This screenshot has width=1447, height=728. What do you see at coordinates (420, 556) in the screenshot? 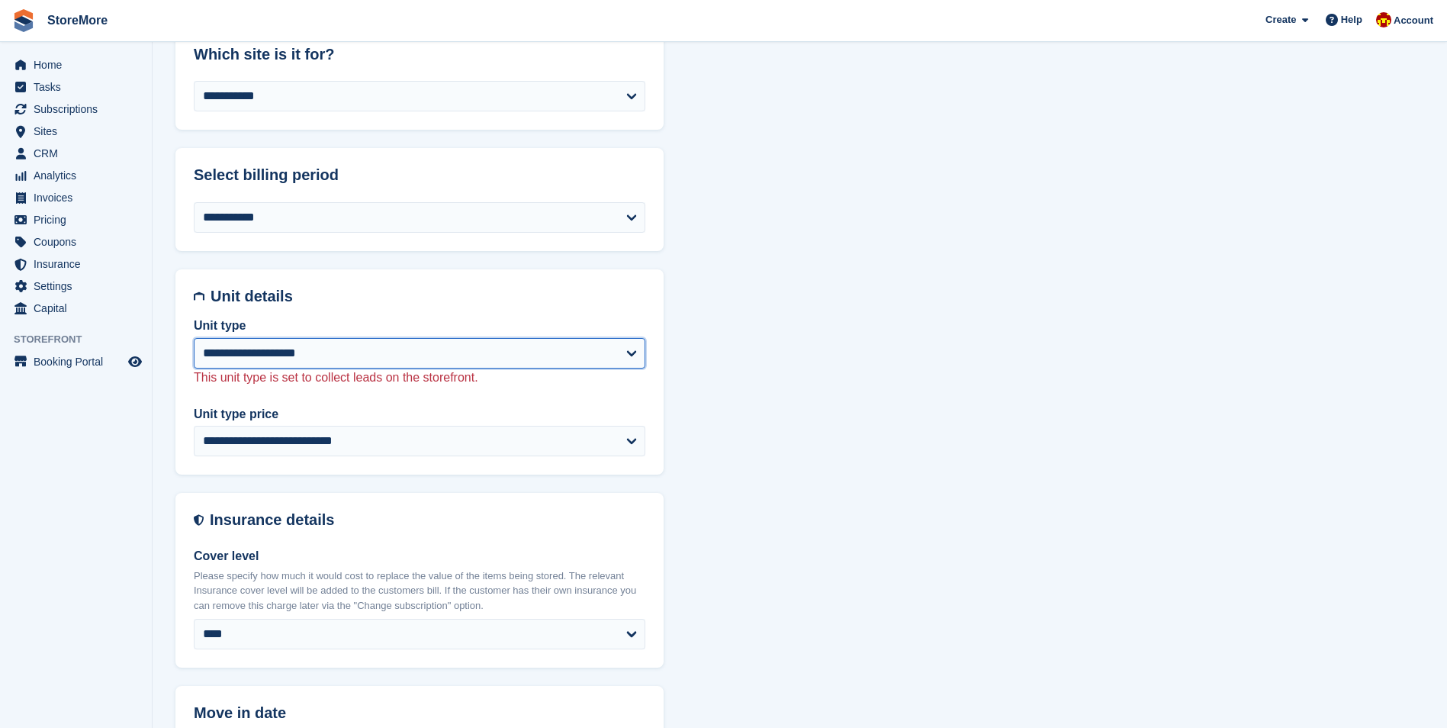
I see `label: Cover level` at bounding box center [420, 556].